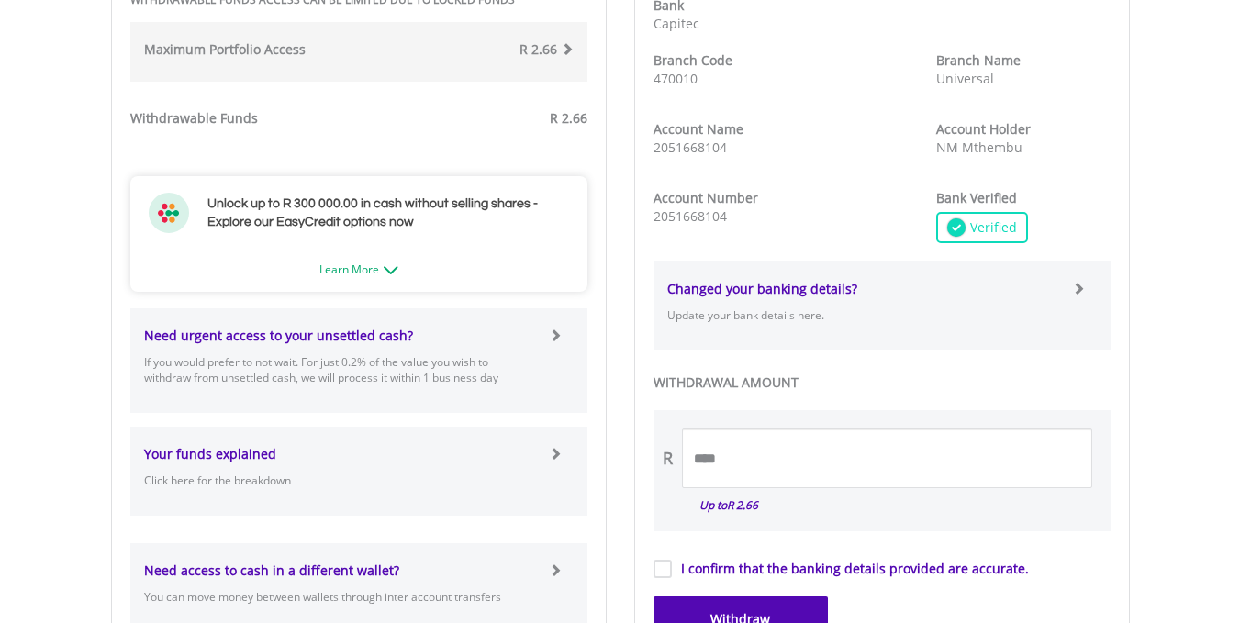 This screenshot has width=1240, height=623. Describe the element at coordinates (210, 453) in the screenshot. I see `strong: Your funds explained` at that location.